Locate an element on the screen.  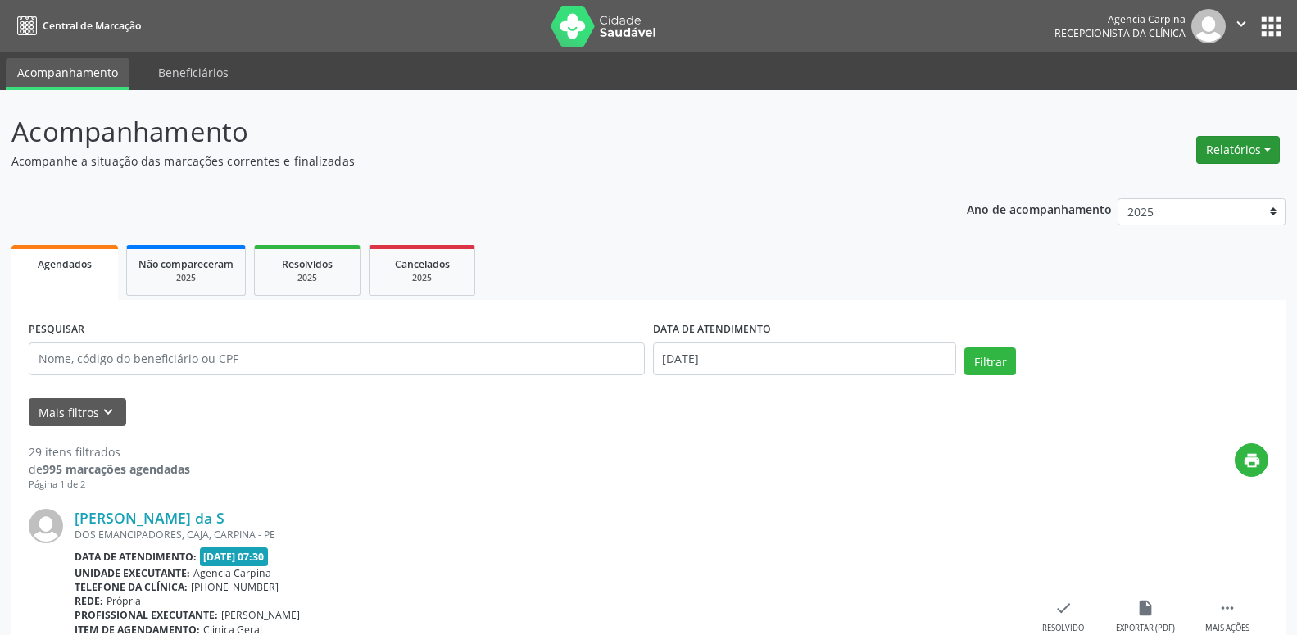
div: 29 itens filtrados is located at coordinates (109, 451).